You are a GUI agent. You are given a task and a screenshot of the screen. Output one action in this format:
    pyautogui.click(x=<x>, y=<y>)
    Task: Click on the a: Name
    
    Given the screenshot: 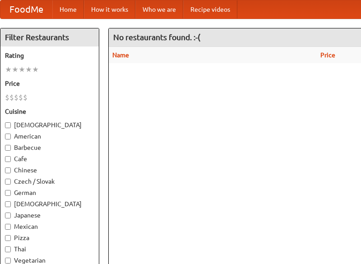 What is the action you would take?
    pyautogui.click(x=121, y=55)
    